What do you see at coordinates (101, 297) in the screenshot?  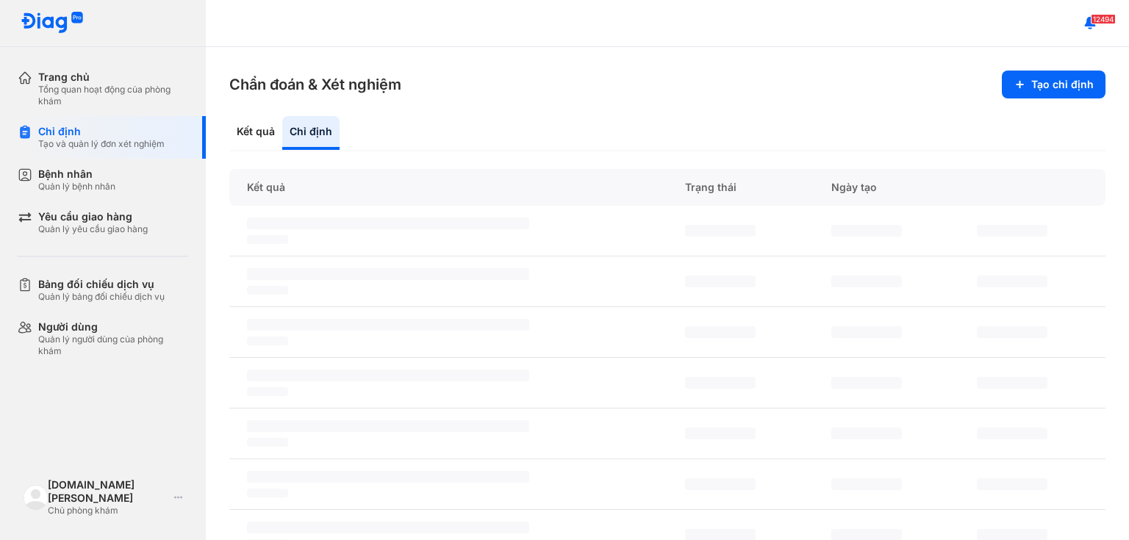 I see `div: Quản lý bảng đối chiếu dịch vụ` at bounding box center [101, 297].